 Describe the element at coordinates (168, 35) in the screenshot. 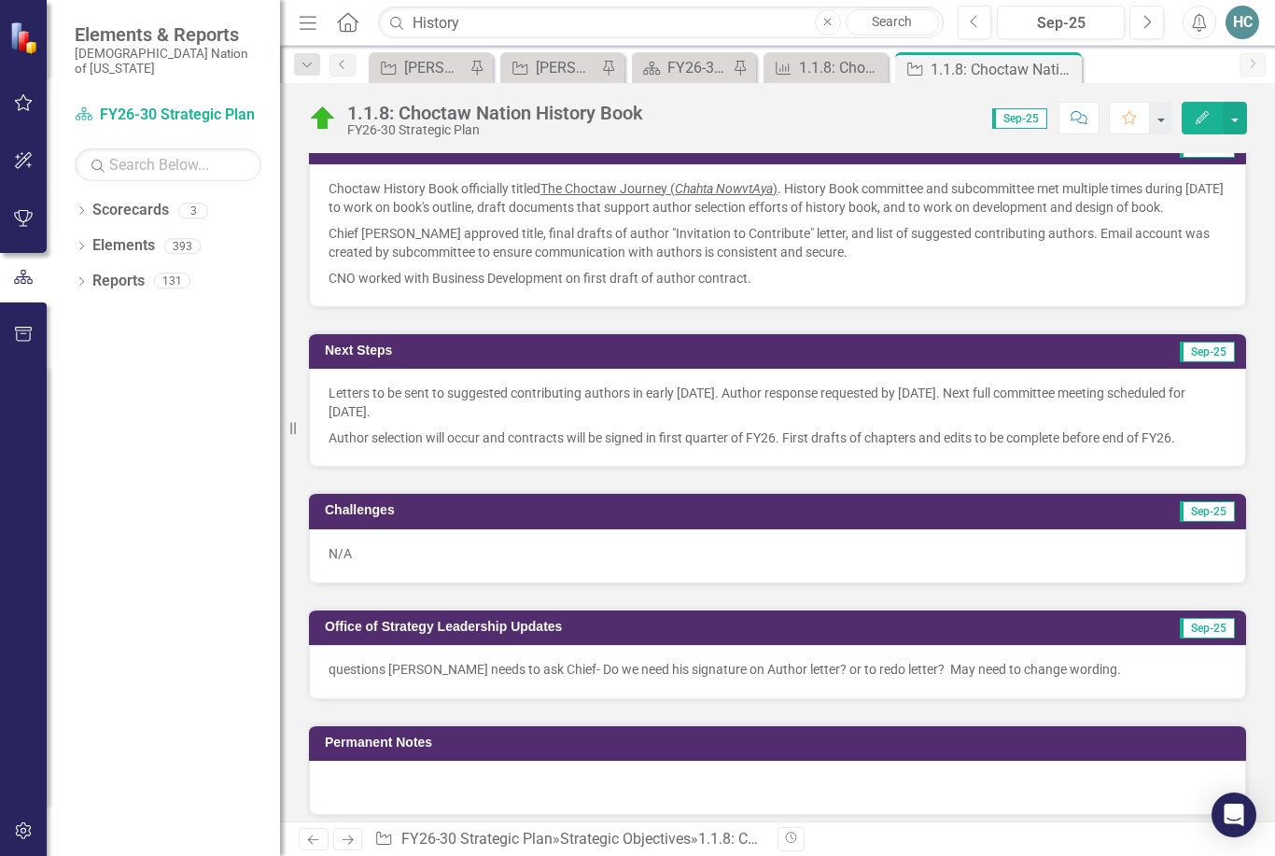

I see `span: Elements & Reports` at that location.